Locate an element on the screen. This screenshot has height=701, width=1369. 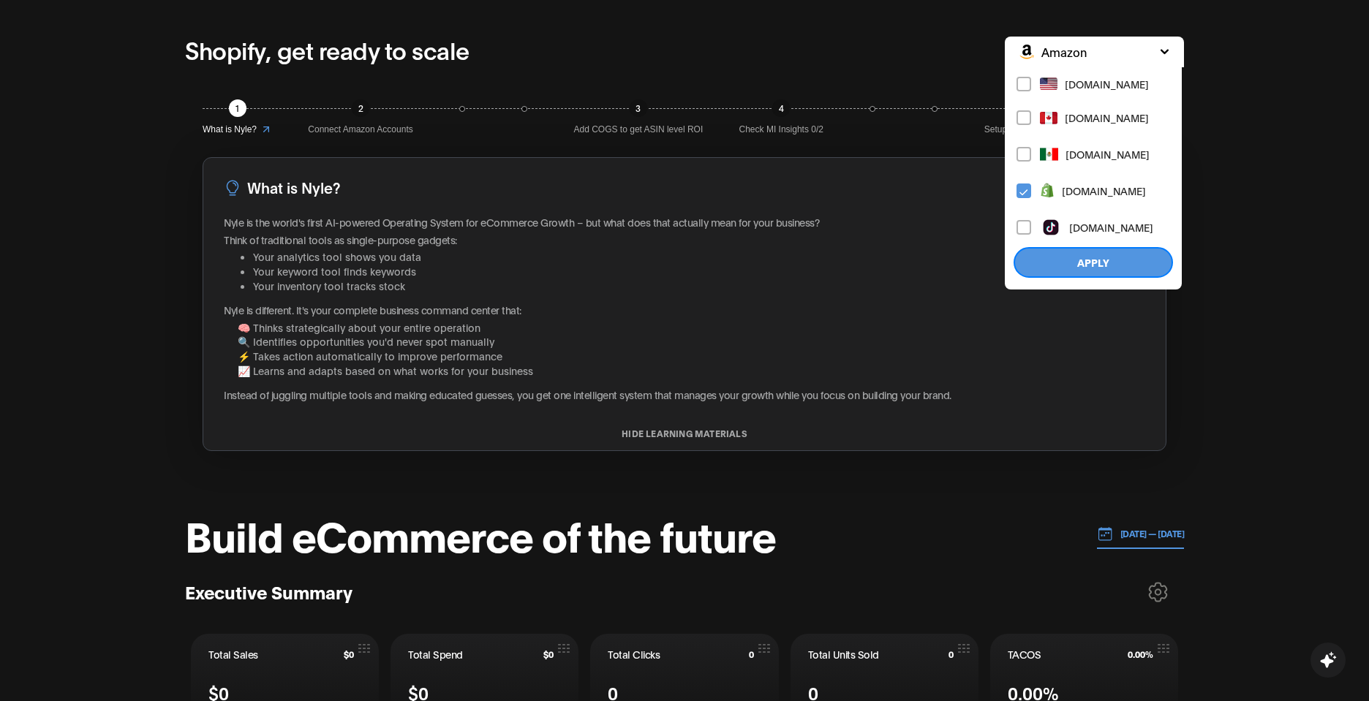
li: Your analytics tool shows you data is located at coordinates (699, 257).